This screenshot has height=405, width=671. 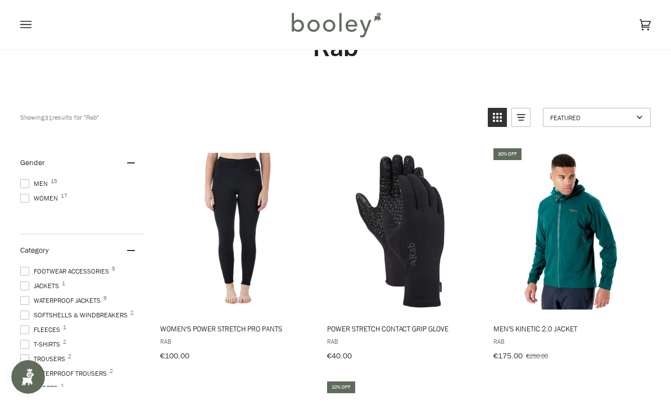 What do you see at coordinates (62, 301) in the screenshot?
I see `span: Waterproof Jackets` at bounding box center [62, 301].